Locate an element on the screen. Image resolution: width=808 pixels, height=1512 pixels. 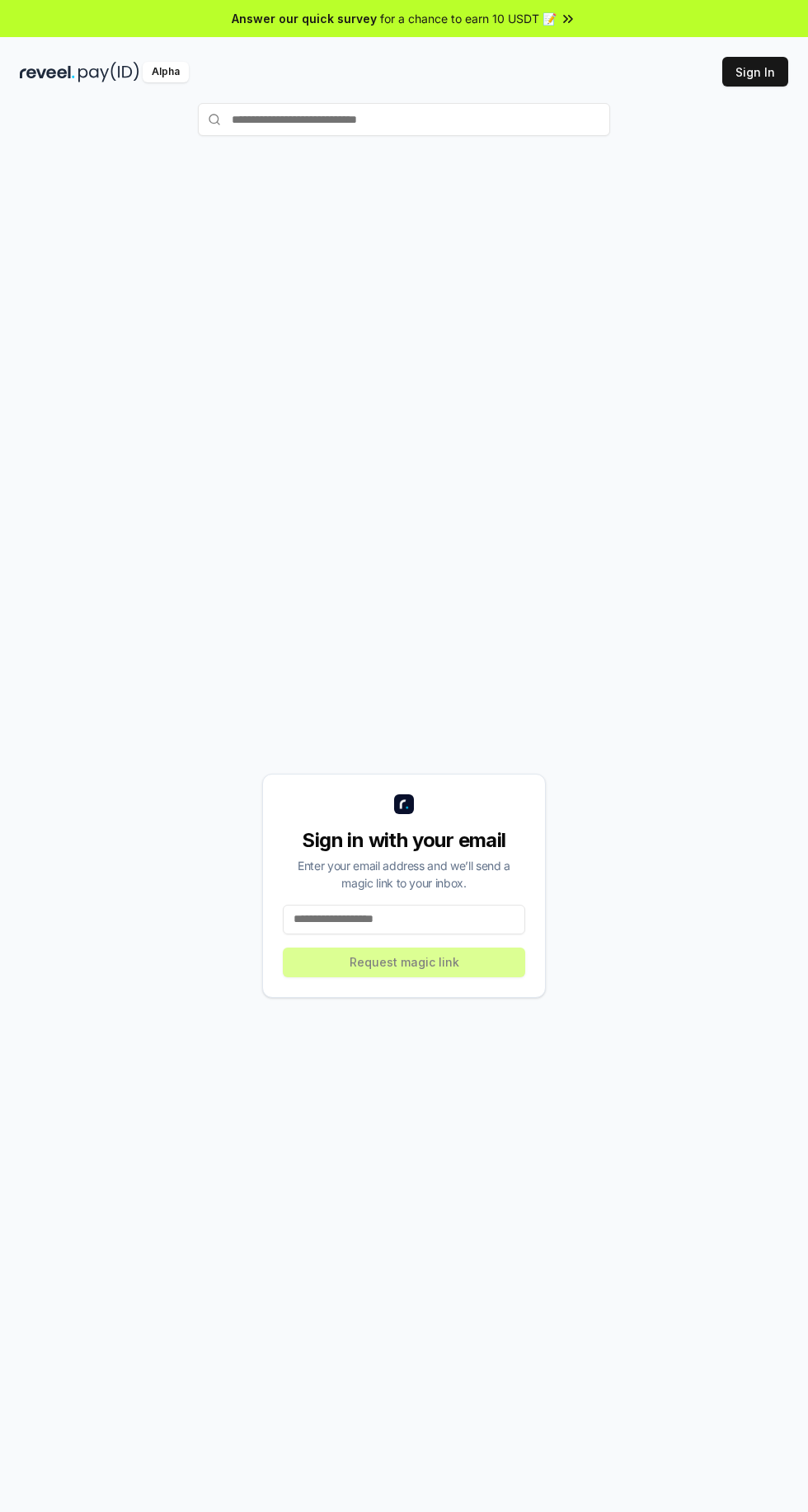
button: Sign In is located at coordinates (755, 72).